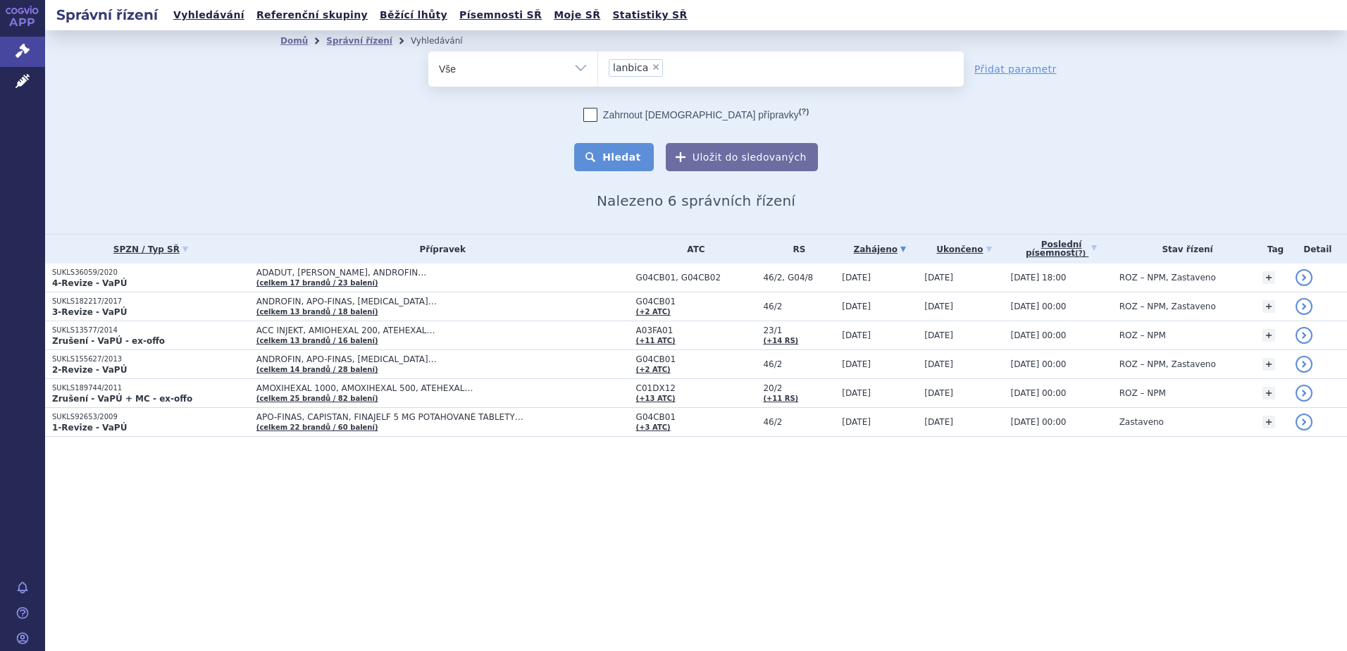 The image size is (1347, 651). I want to click on th: RS, so click(795, 249).